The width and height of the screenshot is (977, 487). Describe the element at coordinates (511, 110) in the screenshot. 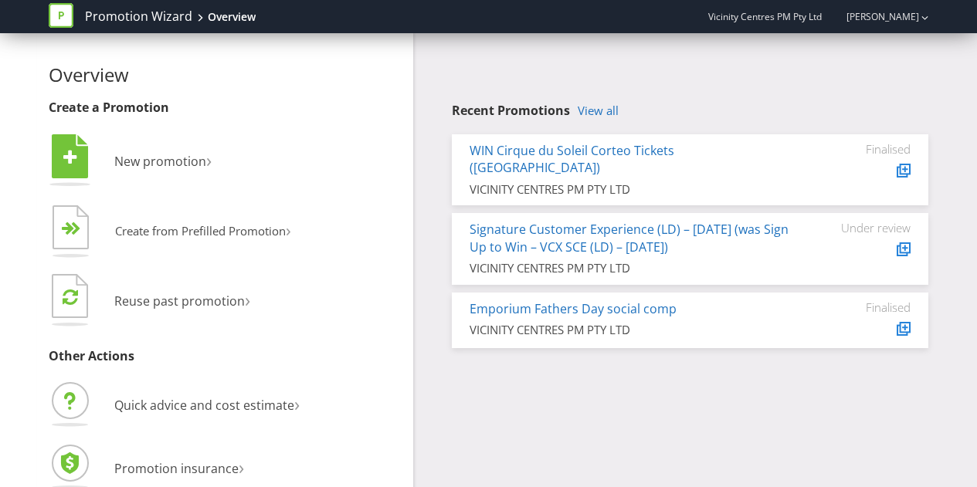

I see `span: Recent Promotions` at that location.